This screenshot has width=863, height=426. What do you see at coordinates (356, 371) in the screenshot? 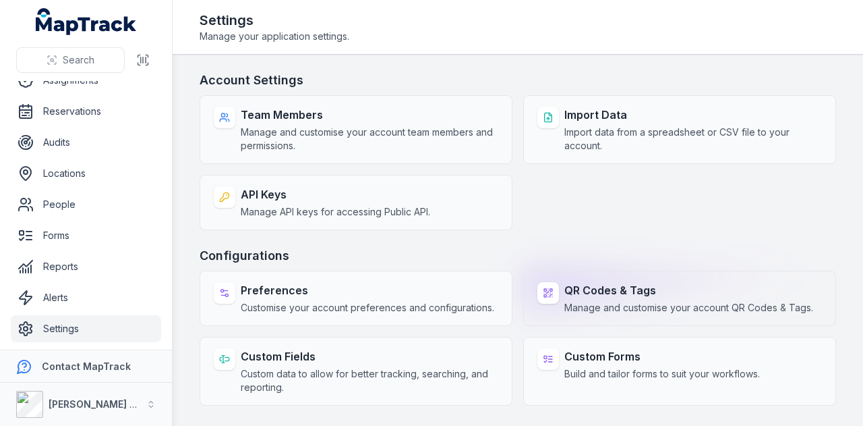
I see `a: Custom FieldsCustom data to allow for better tracking, searching, and reporting.` at bounding box center [356, 371].